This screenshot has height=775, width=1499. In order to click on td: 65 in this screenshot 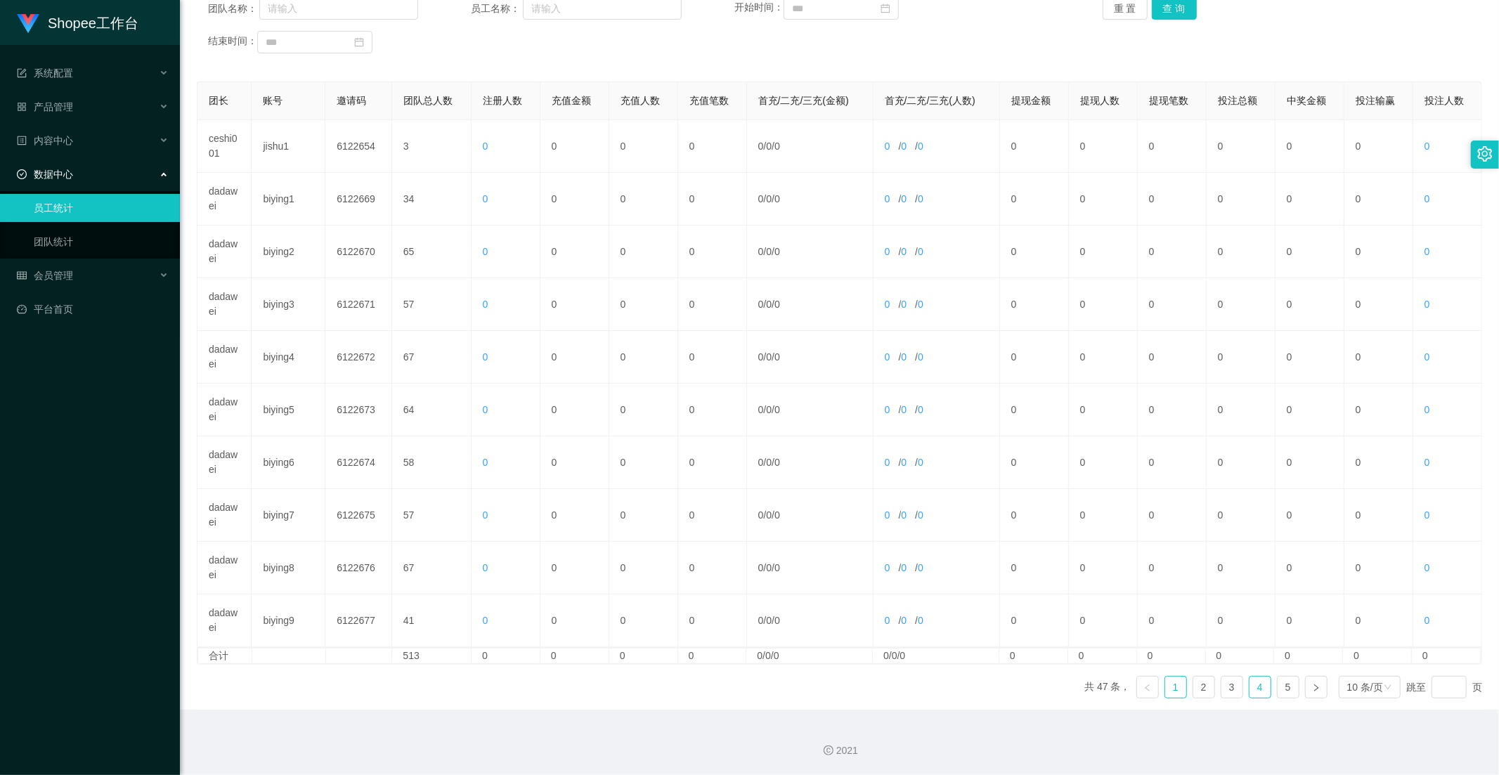, I will do `click(432, 252)`.